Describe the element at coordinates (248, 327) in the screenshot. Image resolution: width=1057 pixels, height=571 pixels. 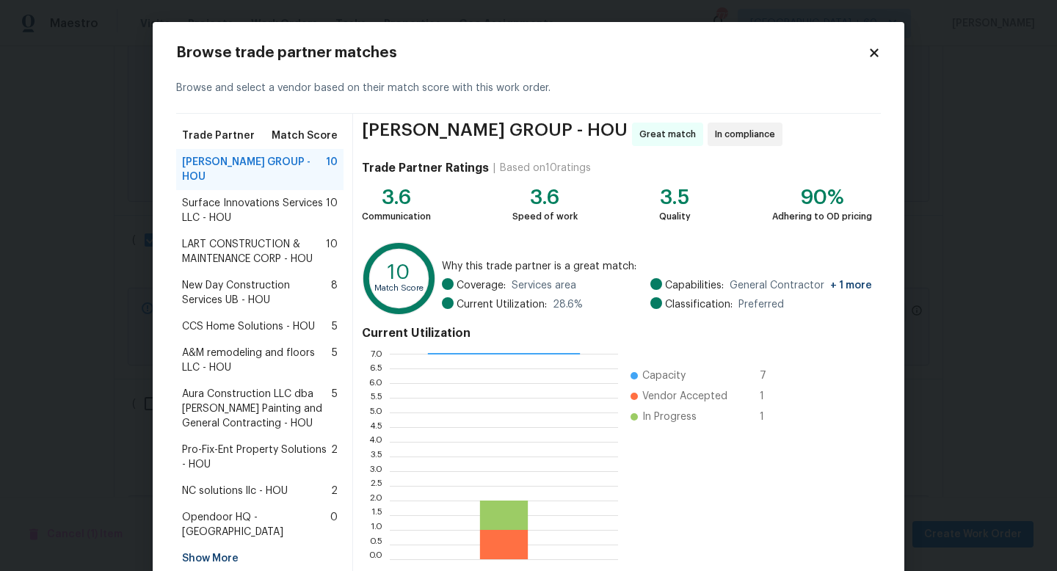
I see `span: CCS Home Solutions - HOU` at that location.